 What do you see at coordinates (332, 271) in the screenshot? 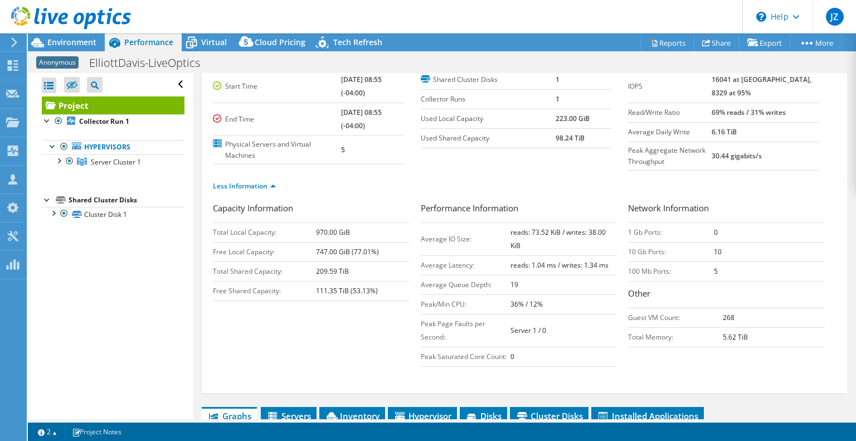
I see `b: 209.59 TiB` at bounding box center [332, 271].